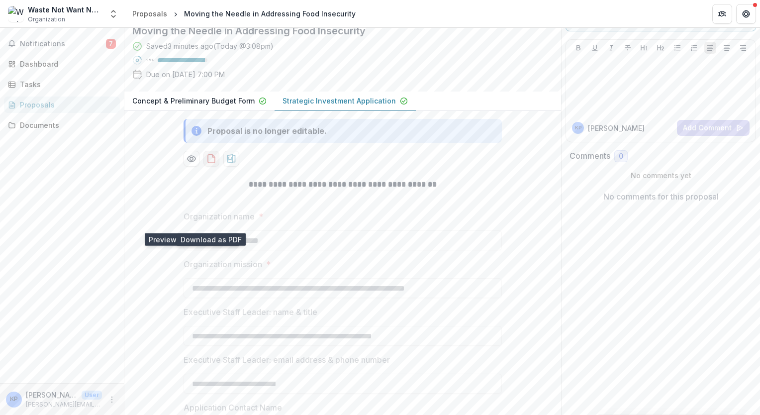 The image size is (760, 415). I want to click on img: Waste Not Want Not Inc, so click(16, 14).